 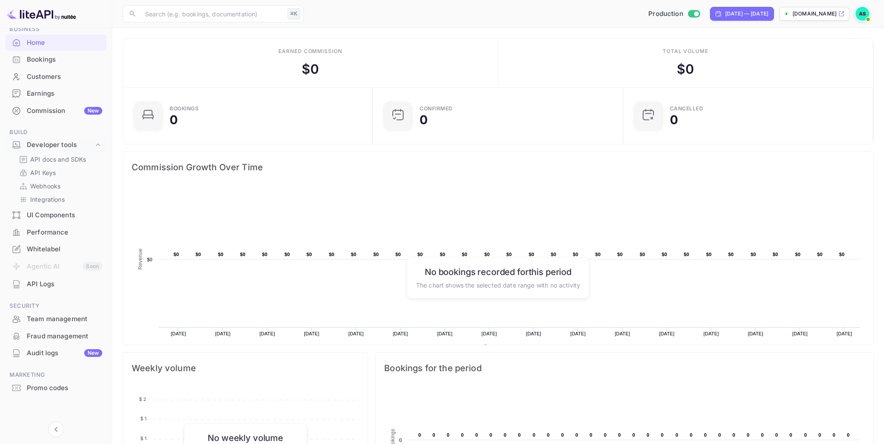 What do you see at coordinates (59, 173) in the screenshot?
I see `a: API Keys` at bounding box center [59, 173].